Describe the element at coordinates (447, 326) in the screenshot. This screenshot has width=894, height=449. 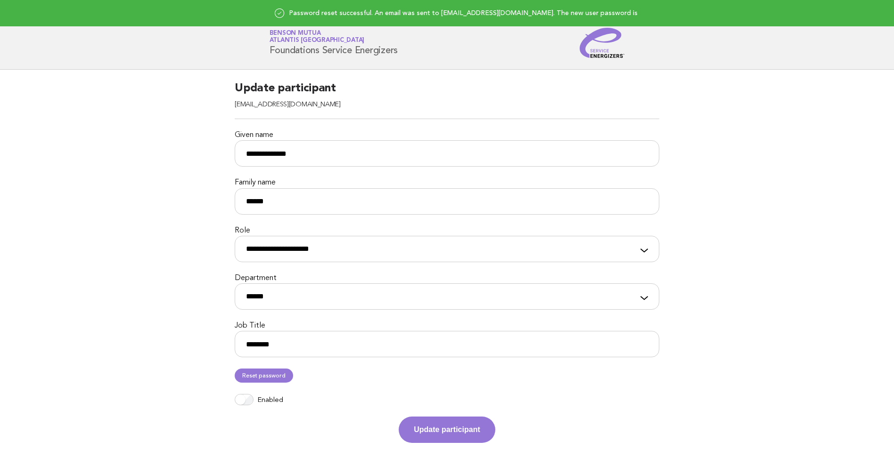
I see `label: Job Title` at that location.